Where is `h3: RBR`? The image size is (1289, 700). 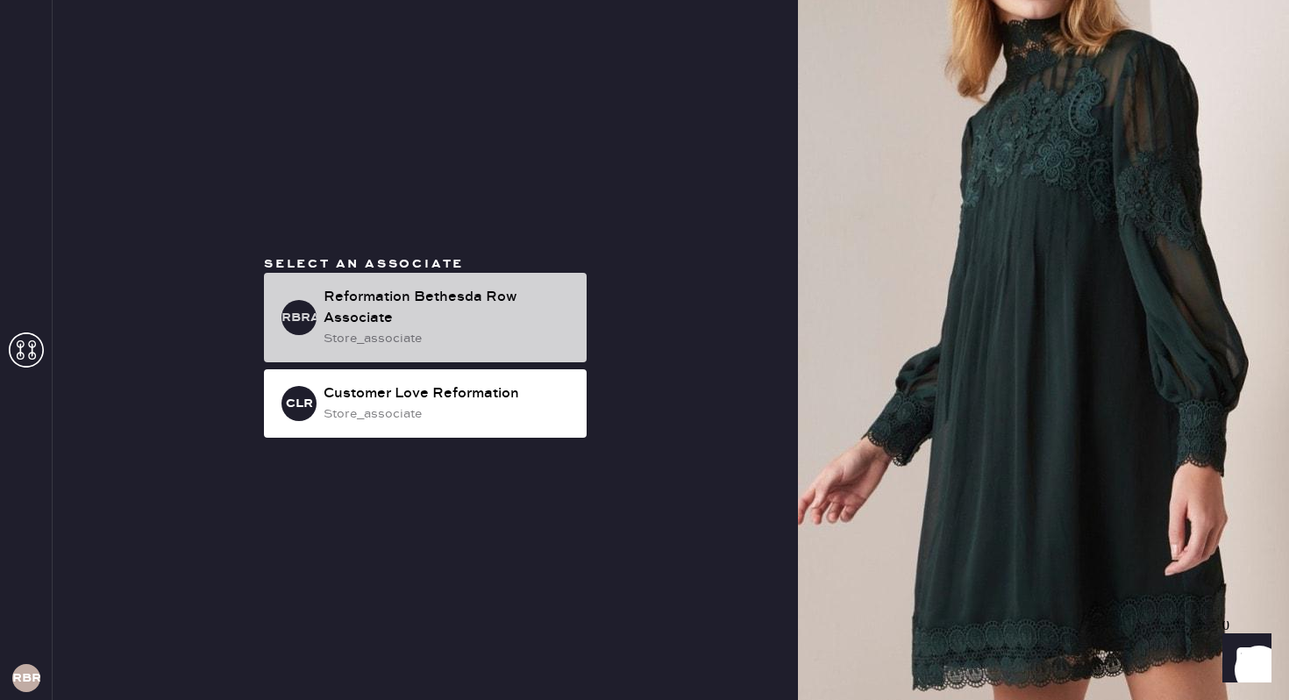
h3: RBR is located at coordinates (26, 678).